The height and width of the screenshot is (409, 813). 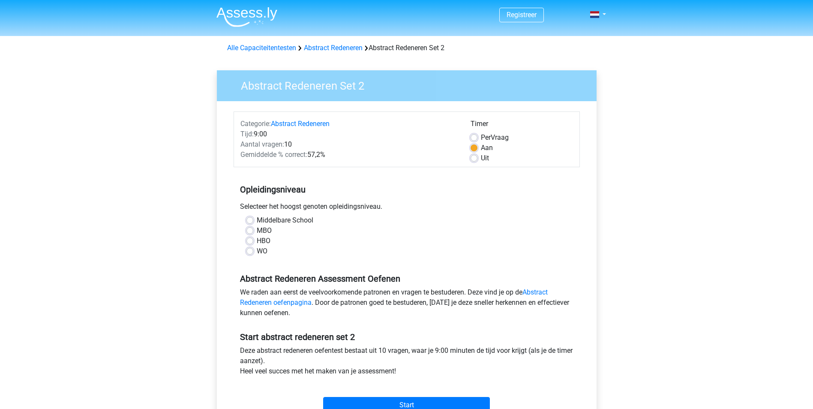 What do you see at coordinates (407, 363) in the screenshot?
I see `div: Deze abstract redeneren oefentest bestaat uit 10 vragen, waar je 9:00 minuten de tijd voor krijgt...` at bounding box center [407, 363].